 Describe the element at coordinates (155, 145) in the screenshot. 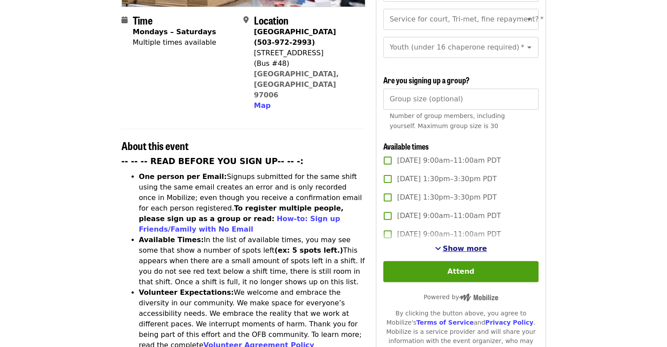

I see `span: About this event` at that location.